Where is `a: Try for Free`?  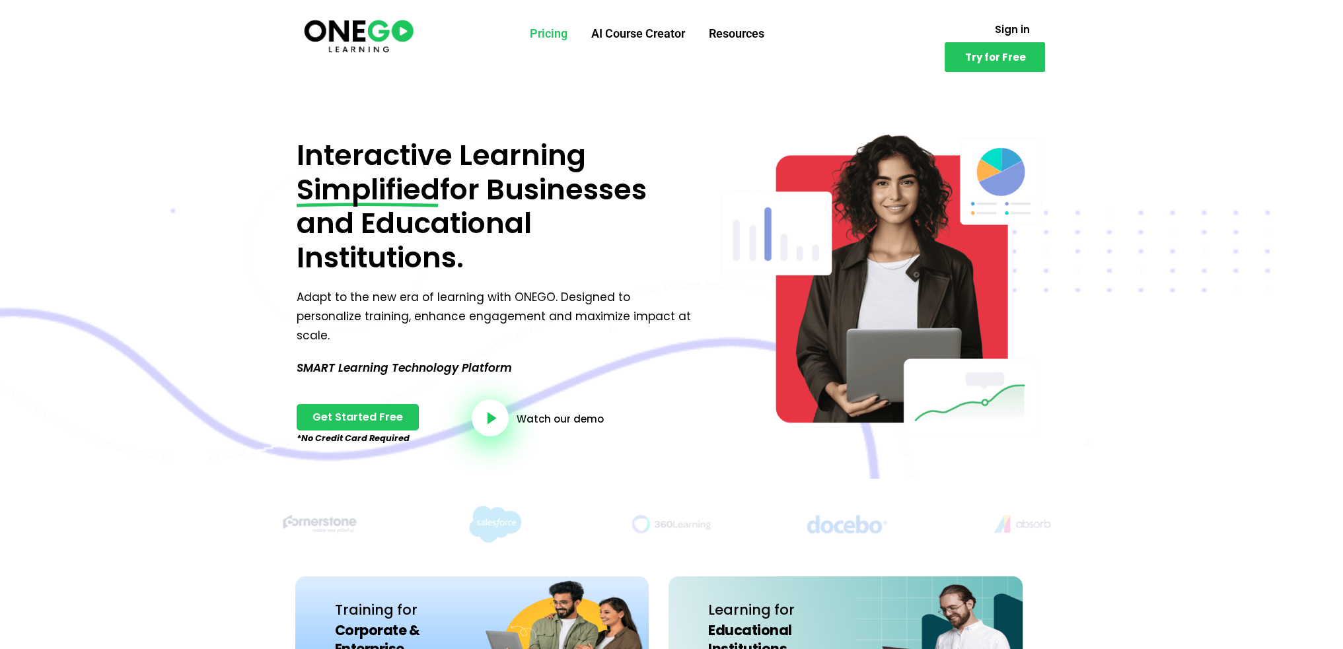
a: Try for Free is located at coordinates (995, 57).